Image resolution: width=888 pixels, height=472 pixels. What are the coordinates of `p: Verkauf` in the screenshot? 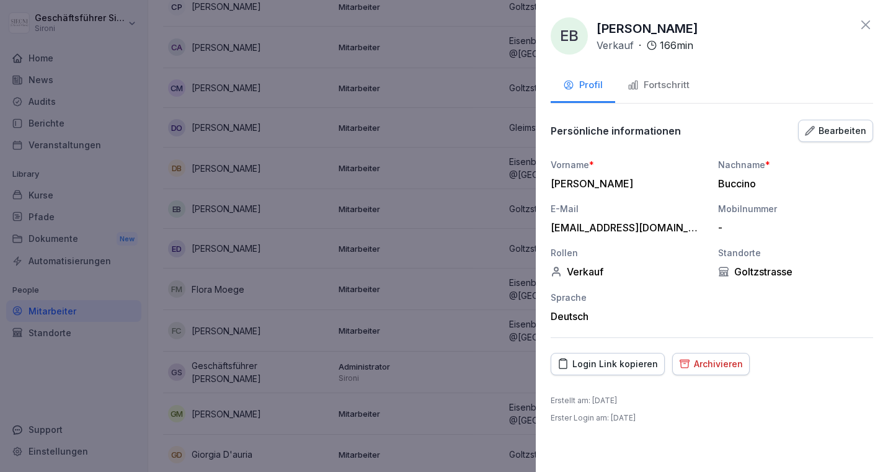 It's located at (615, 45).